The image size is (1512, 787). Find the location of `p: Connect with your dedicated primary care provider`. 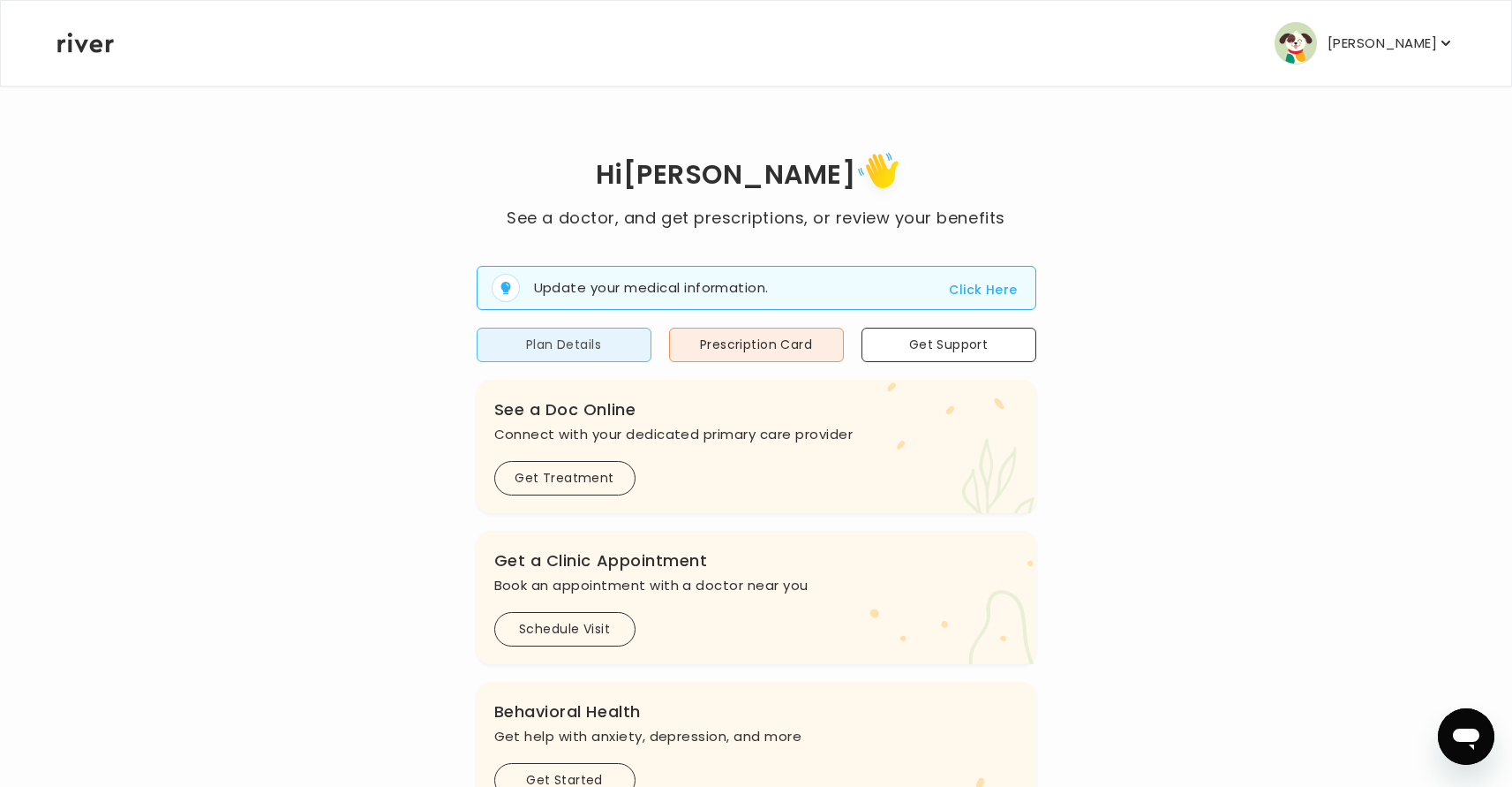

p: Connect with your dedicated primary care provider is located at coordinates (756, 434).